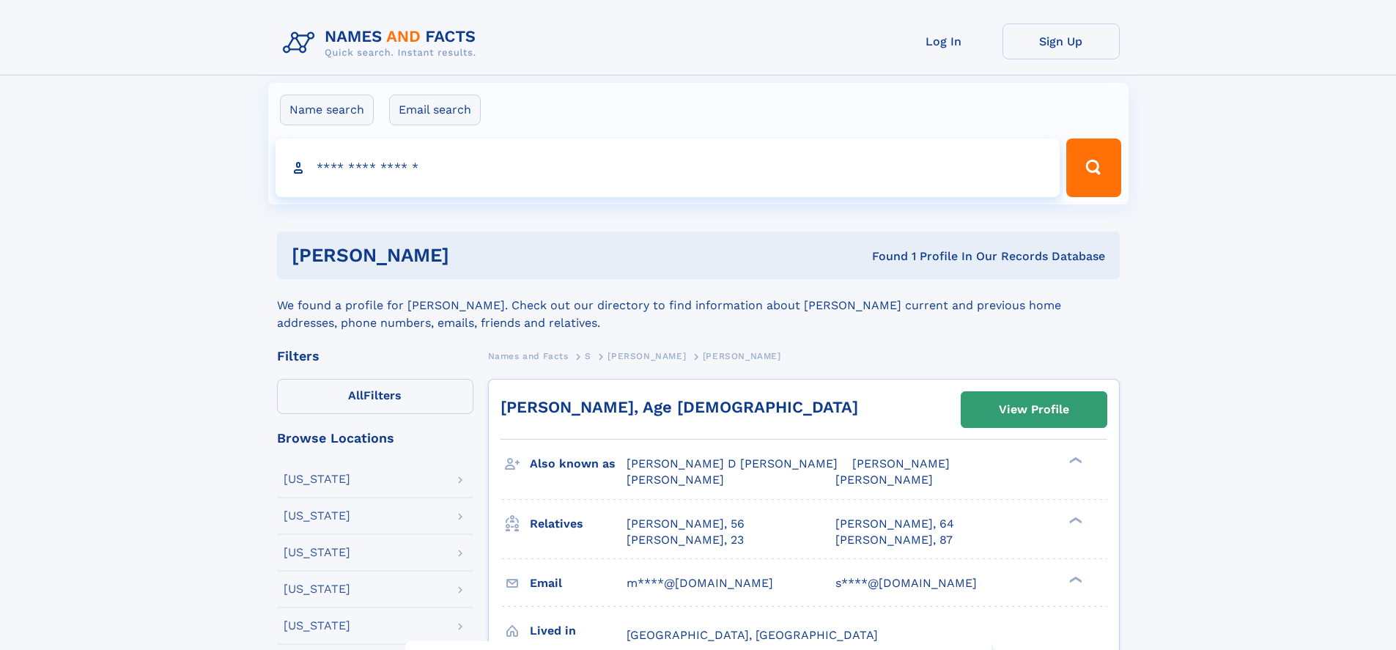  What do you see at coordinates (327, 110) in the screenshot?
I see `label: Name search` at bounding box center [327, 110].